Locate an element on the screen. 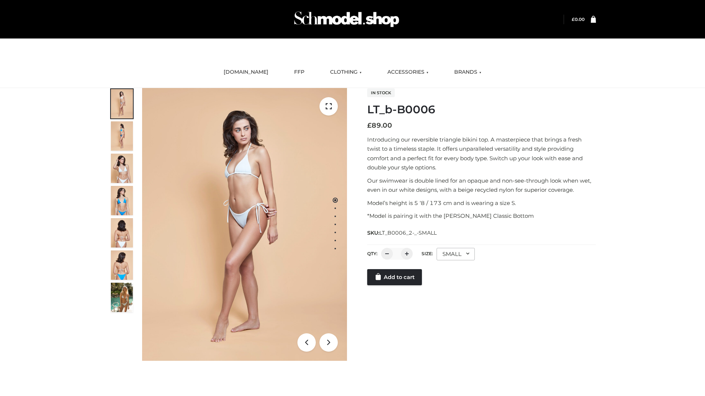 This screenshot has width=705, height=396. img: ArielClassicBikiniTop_CloudNine_AzureSky_OW114ECO_2-scaled.jpg is located at coordinates (122, 136).